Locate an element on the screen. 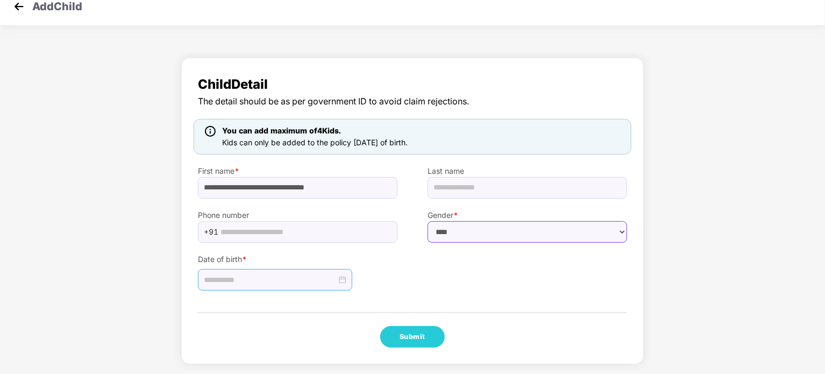  span: The detail should be as per government ID to avoid claim rejections. is located at coordinates (412, 101).